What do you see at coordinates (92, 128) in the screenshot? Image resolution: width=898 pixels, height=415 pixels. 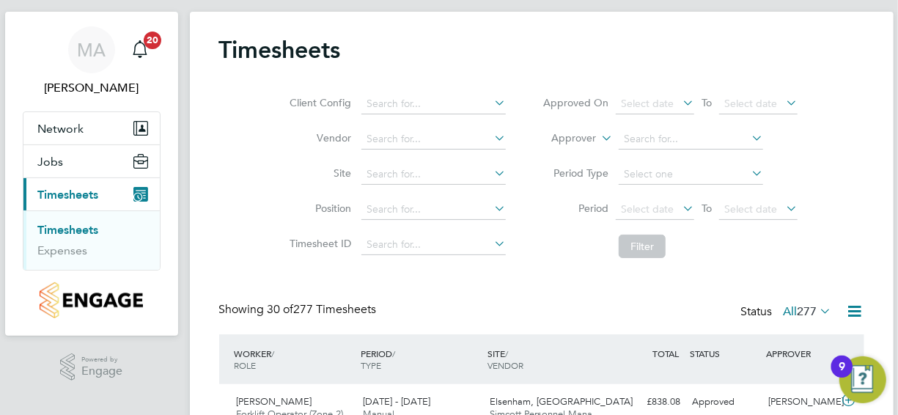 I see `button: Network` at bounding box center [92, 128].